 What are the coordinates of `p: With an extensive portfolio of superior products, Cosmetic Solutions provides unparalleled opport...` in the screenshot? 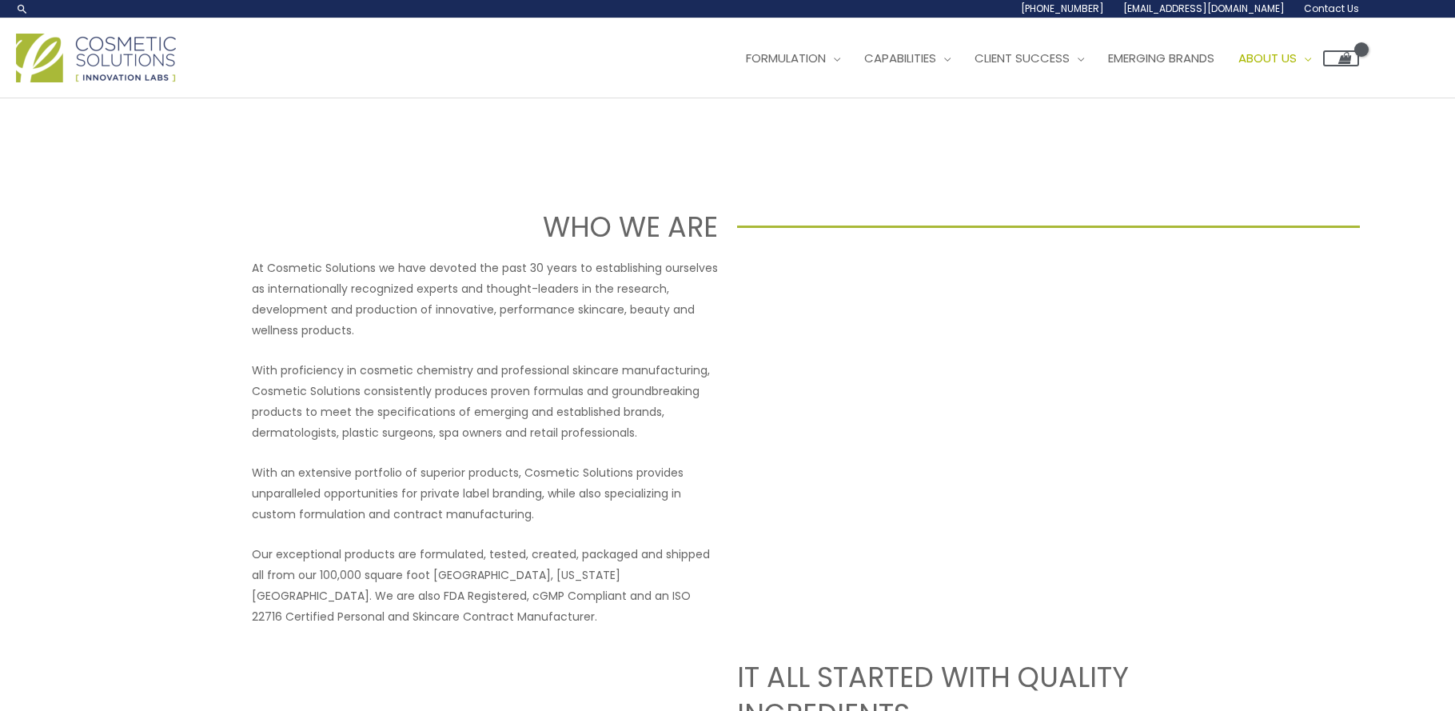 It's located at (484, 493).